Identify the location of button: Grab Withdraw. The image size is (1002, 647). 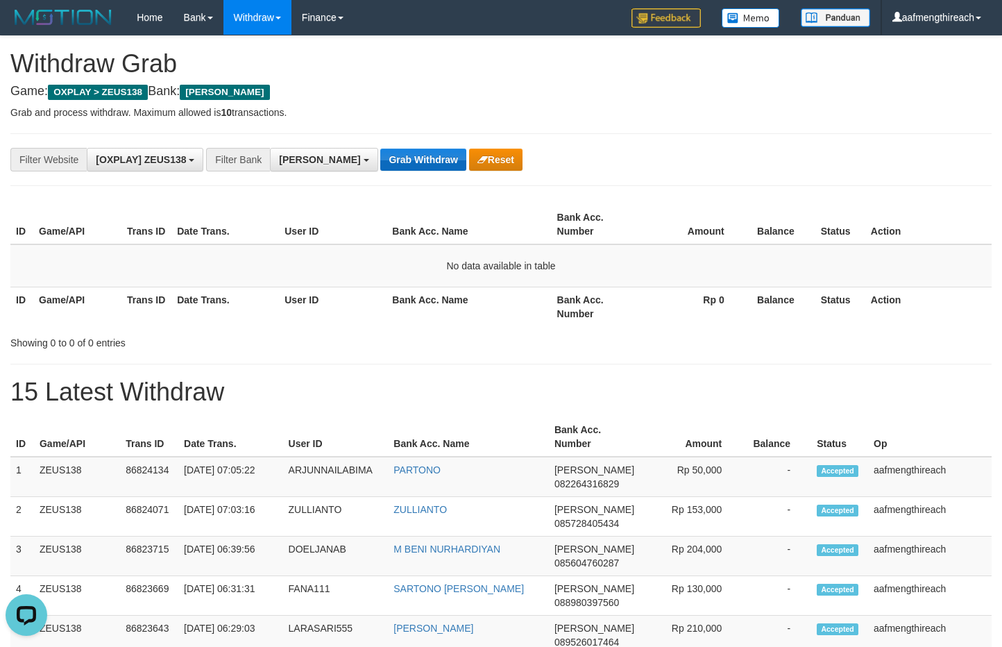
(423, 160).